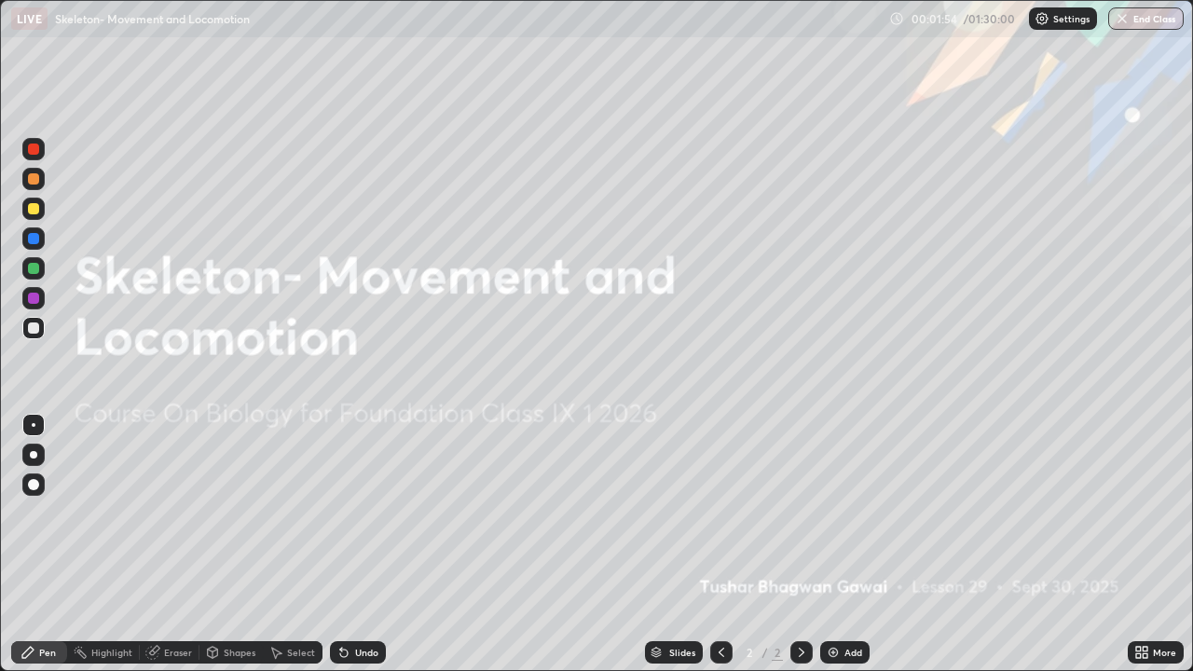 The image size is (1193, 671). I want to click on div: More, so click(1164, 653).